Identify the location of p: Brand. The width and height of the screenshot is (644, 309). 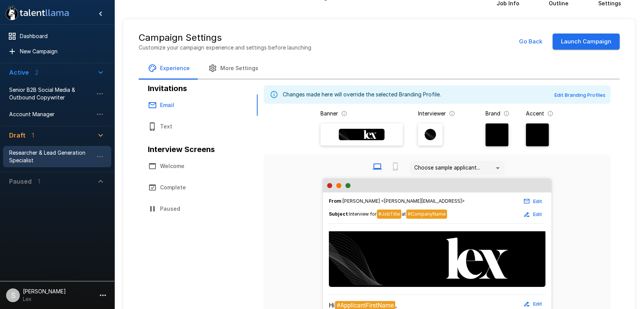
(492, 113).